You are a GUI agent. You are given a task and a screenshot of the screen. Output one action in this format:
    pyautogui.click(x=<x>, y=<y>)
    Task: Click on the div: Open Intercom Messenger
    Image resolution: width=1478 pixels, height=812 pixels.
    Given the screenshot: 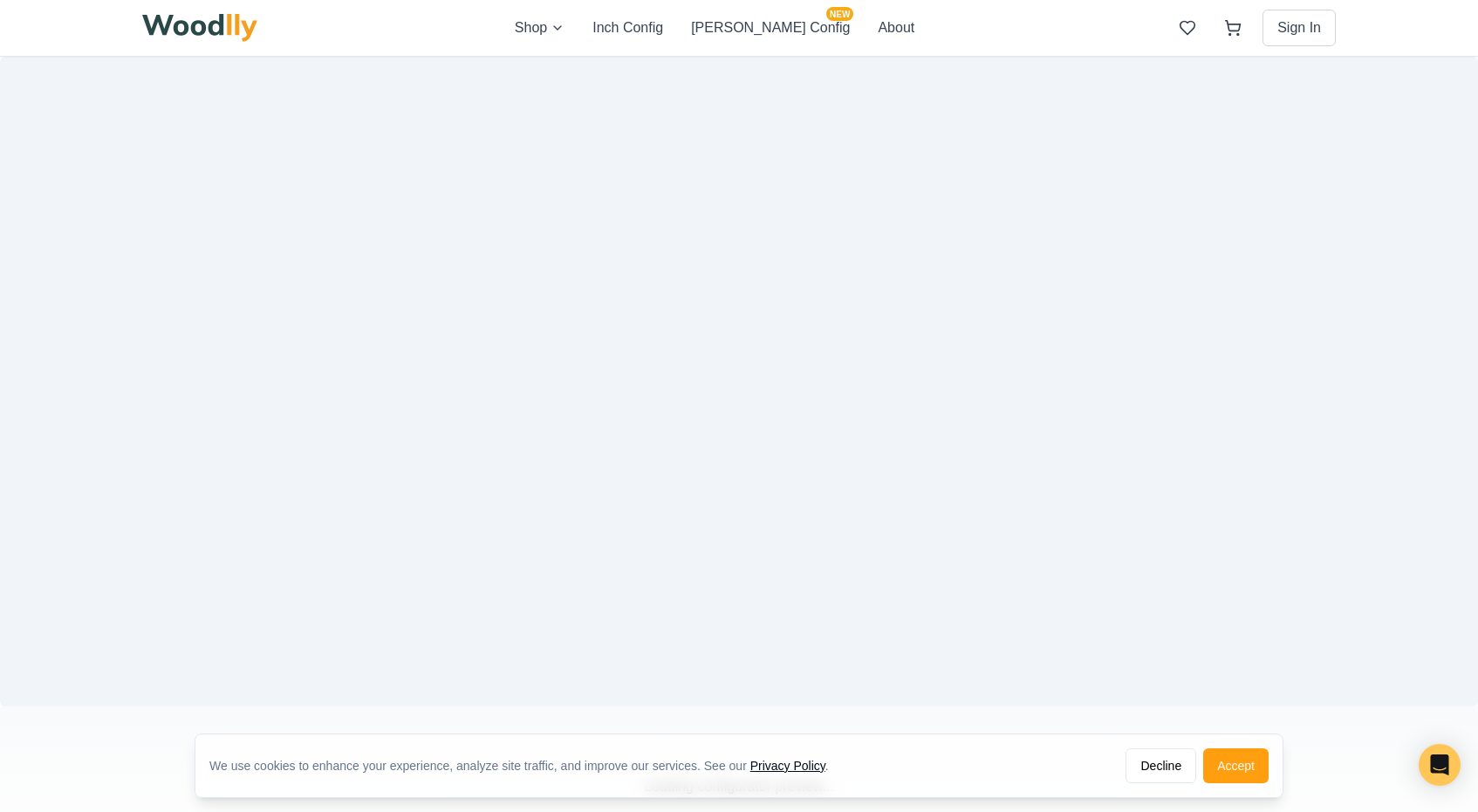 What is the action you would take?
    pyautogui.click(x=1440, y=765)
    